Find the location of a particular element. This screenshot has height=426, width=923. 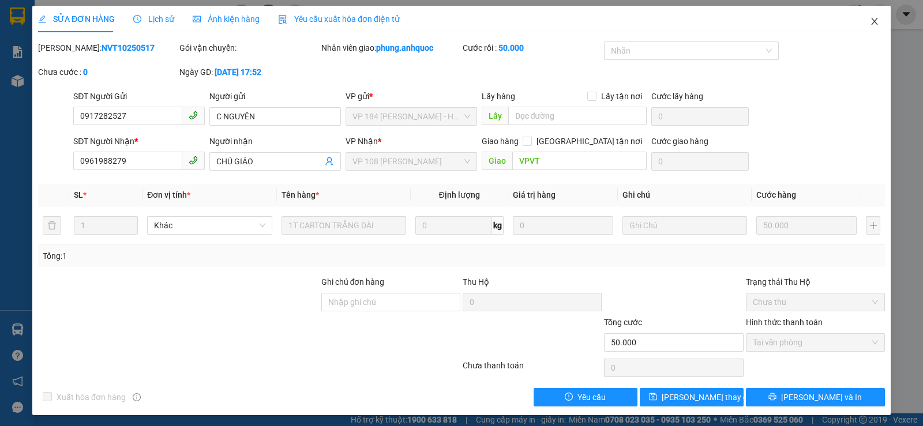

span: user-add is located at coordinates (329, 162).